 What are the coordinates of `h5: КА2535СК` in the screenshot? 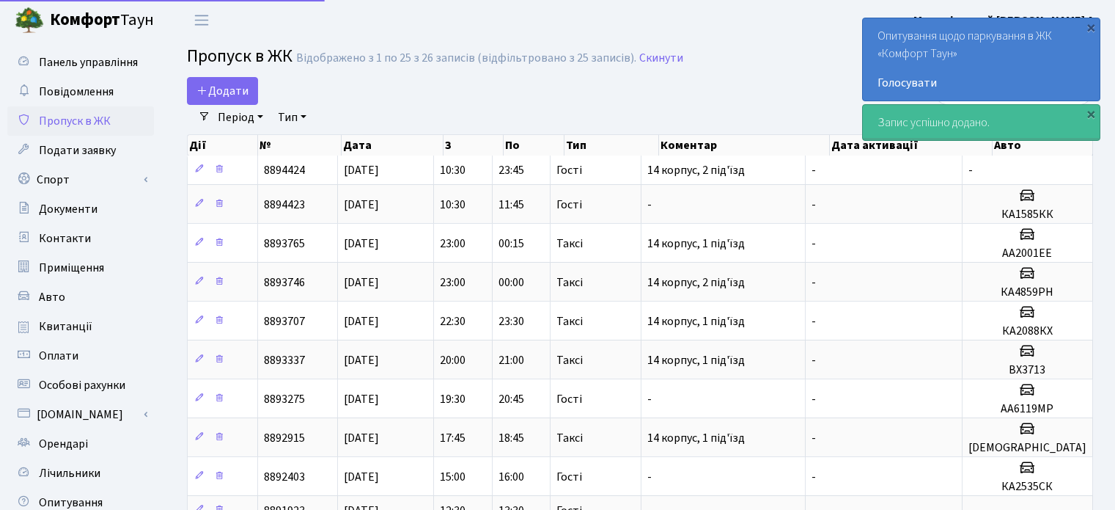 It's located at (1027, 486).